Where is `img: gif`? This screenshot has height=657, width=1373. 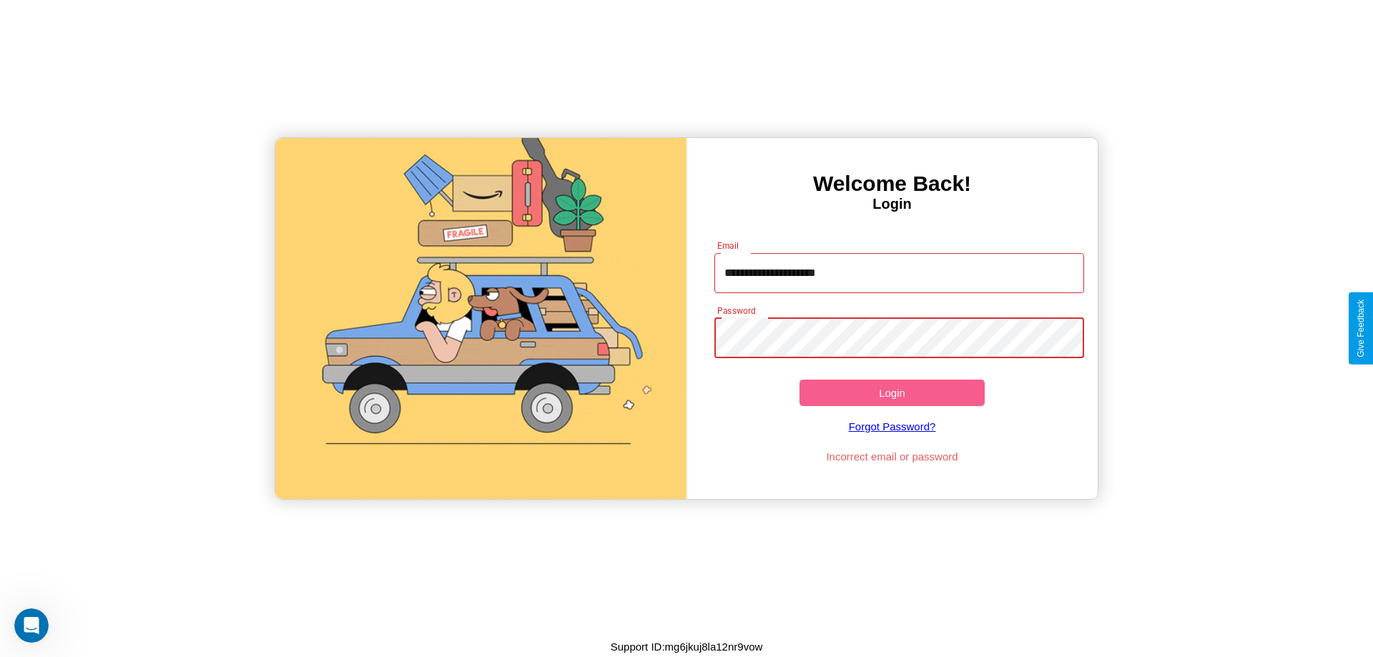 img: gif is located at coordinates (481, 318).